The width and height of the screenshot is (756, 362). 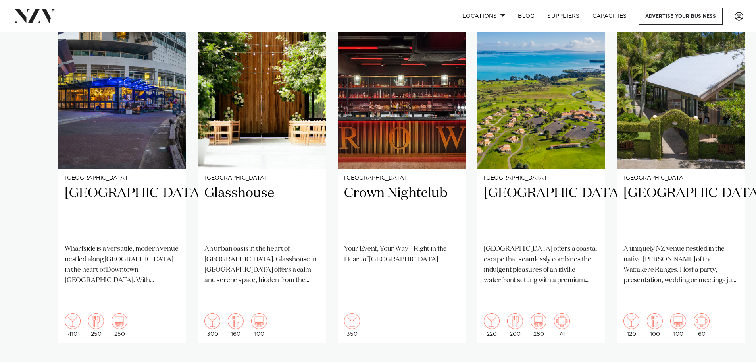 I want to click on a: SUPPLIERS, so click(x=563, y=16).